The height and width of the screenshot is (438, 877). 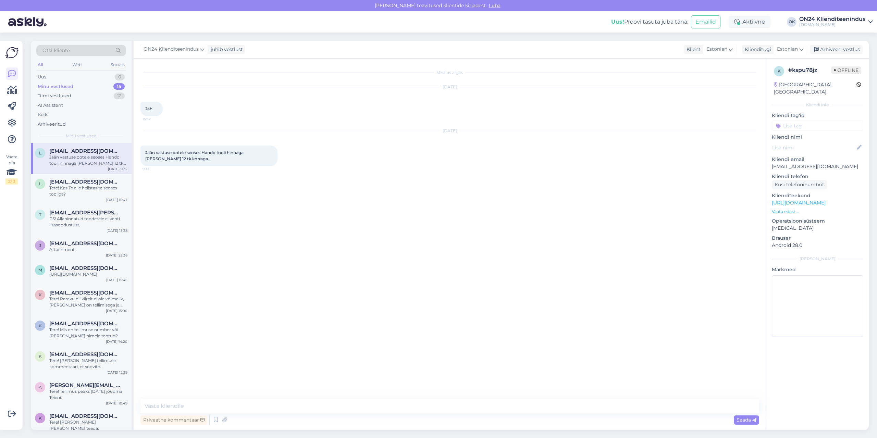 What do you see at coordinates (174, 420) in the screenshot?
I see `div: Privaatne kommentaar` at bounding box center [174, 420].